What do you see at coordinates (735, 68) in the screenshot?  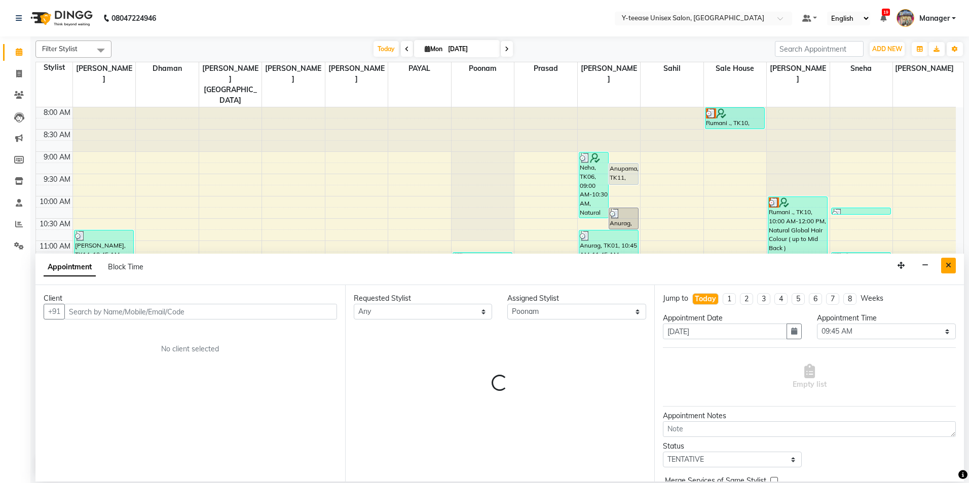 I see `span: Sale House` at bounding box center [735, 68].